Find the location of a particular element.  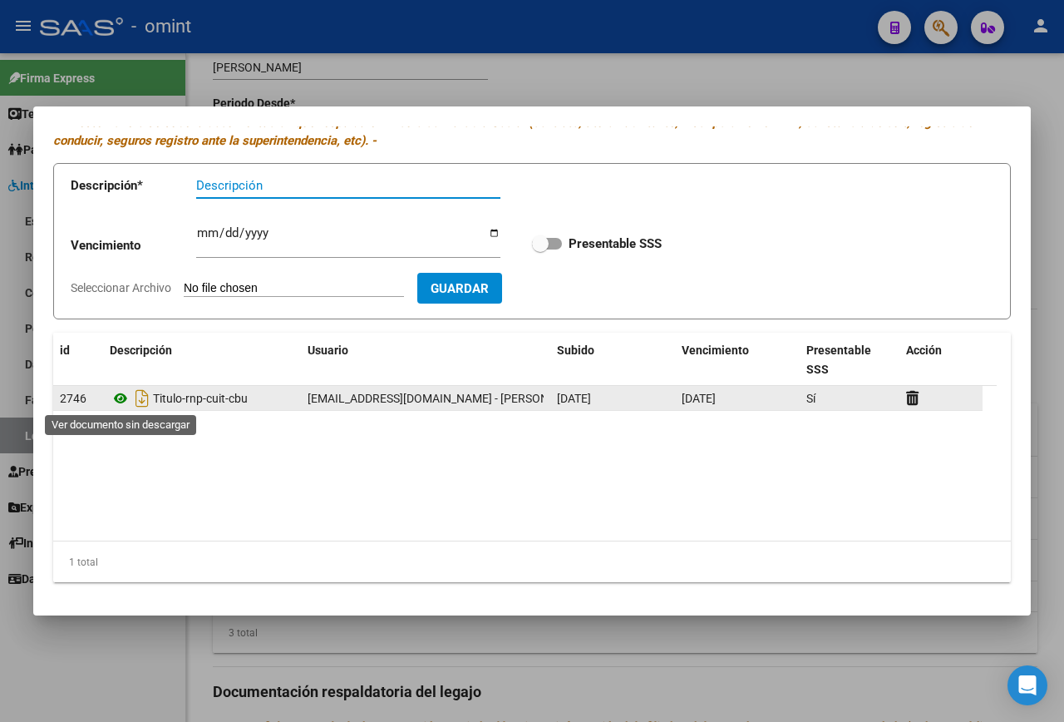

datatable-header-cell: Descripción is located at coordinates (202, 360).